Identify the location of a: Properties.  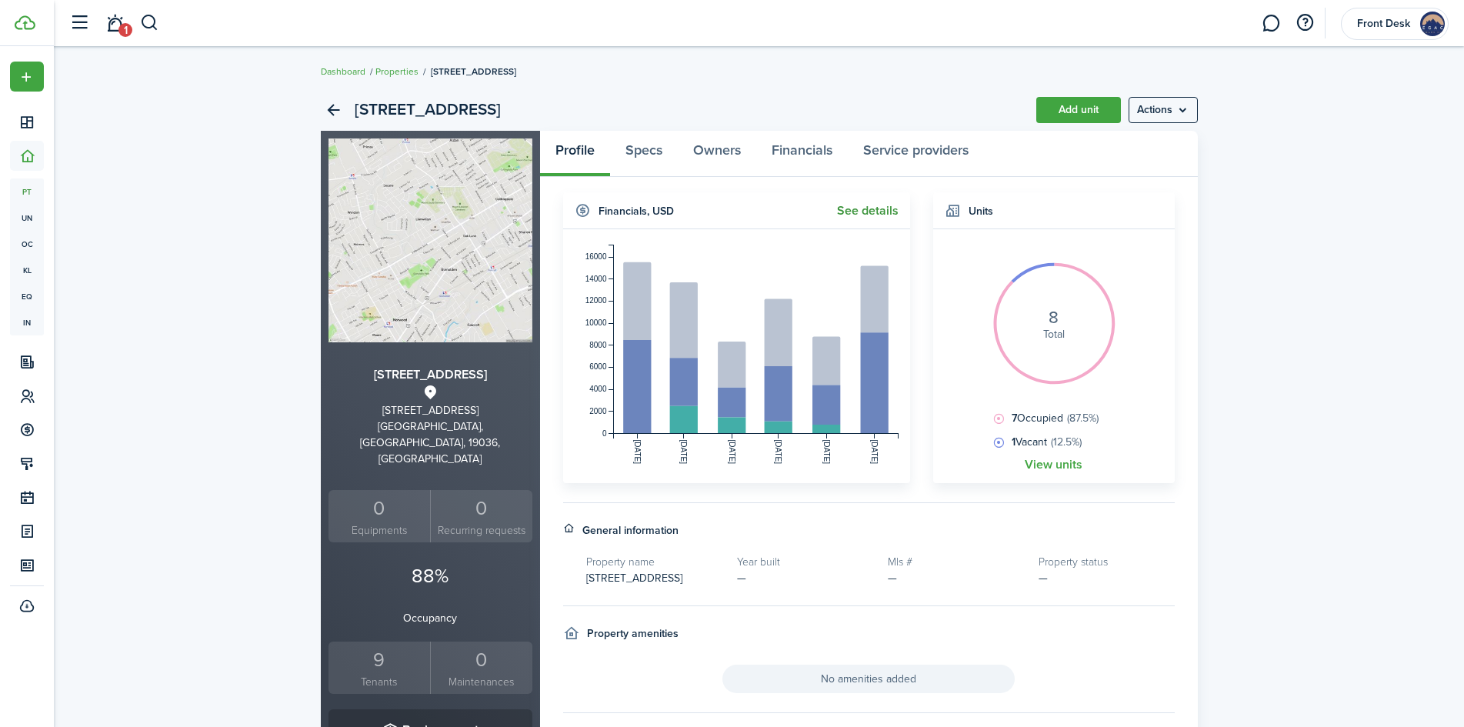
(397, 72).